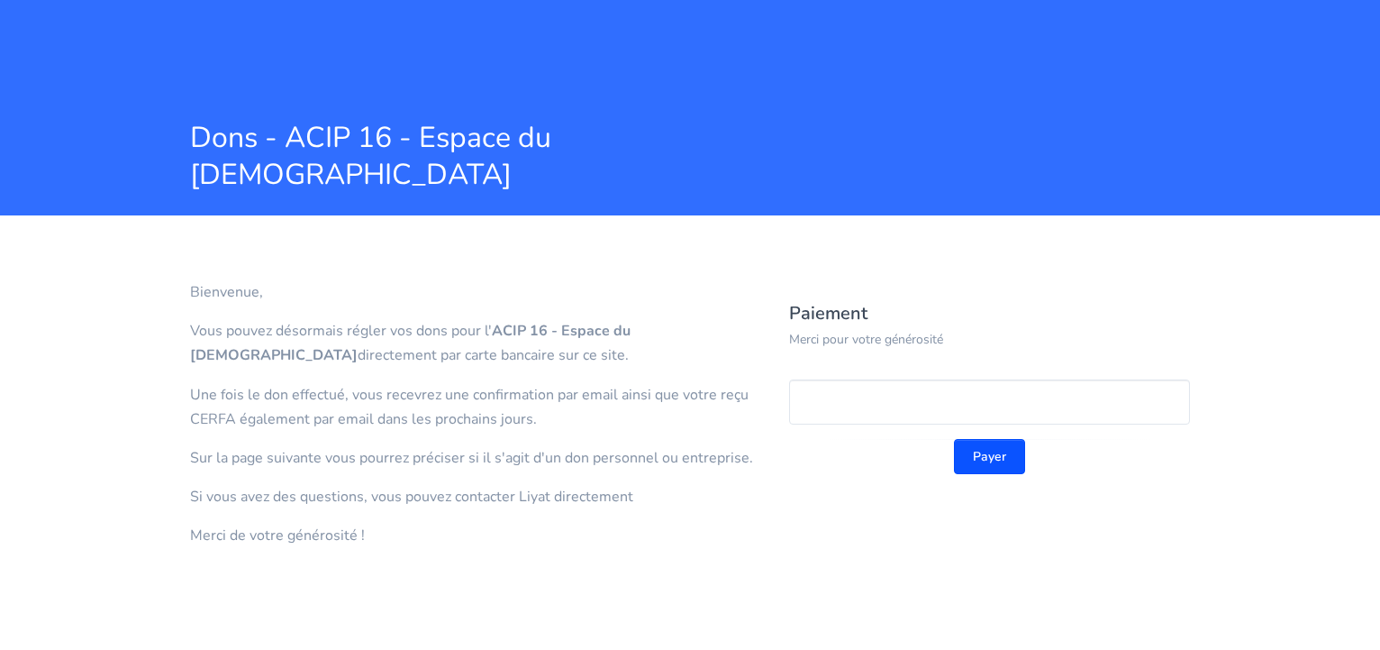 The width and height of the screenshot is (1380, 650). Describe the element at coordinates (476, 343) in the screenshot. I see `p: Vous pouvez désormais régler vos dons pour l' directement par carte bancaire sur ce site.` at that location.